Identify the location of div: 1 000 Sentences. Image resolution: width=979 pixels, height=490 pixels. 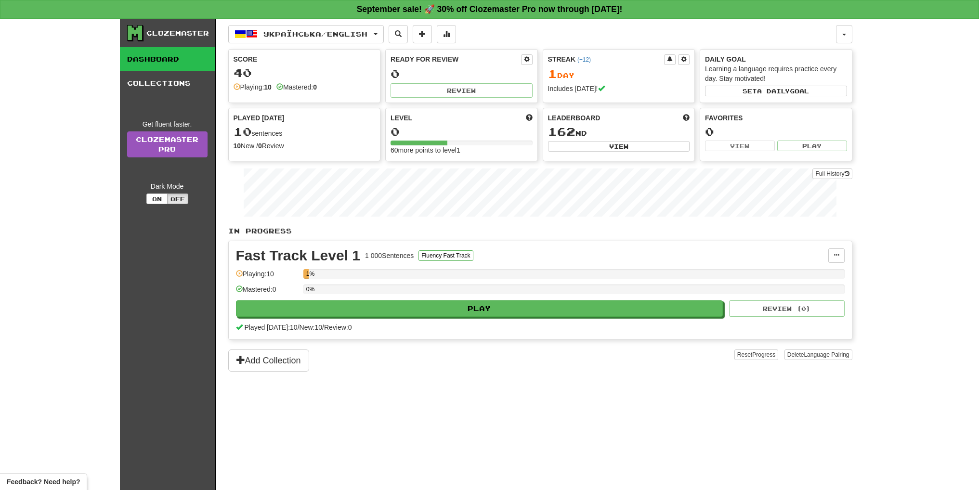
(389, 256).